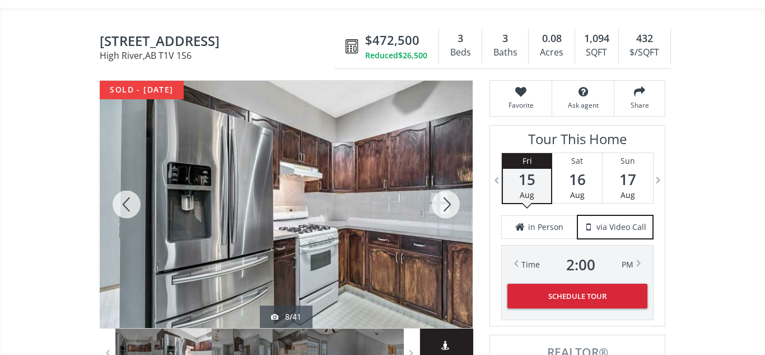  Describe the element at coordinates (220, 55) in the screenshot. I see `span: High River , AB T1V 1S6` at that location.